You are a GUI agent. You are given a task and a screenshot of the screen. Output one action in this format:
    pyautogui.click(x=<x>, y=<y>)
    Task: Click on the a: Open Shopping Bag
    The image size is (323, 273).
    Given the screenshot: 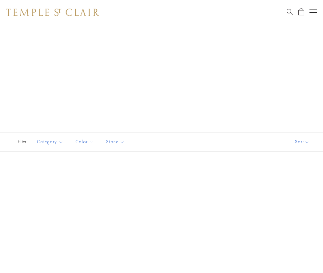 What is the action you would take?
    pyautogui.click(x=301, y=12)
    